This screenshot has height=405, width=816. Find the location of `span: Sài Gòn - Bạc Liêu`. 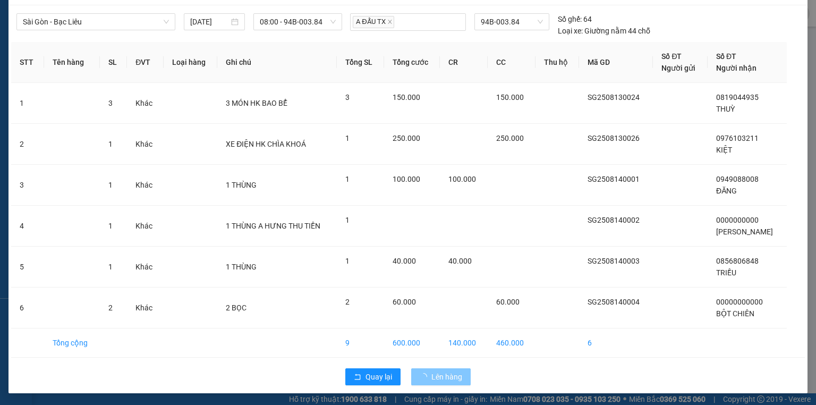

span: Sài Gòn - Bạc Liêu is located at coordinates (96, 22).